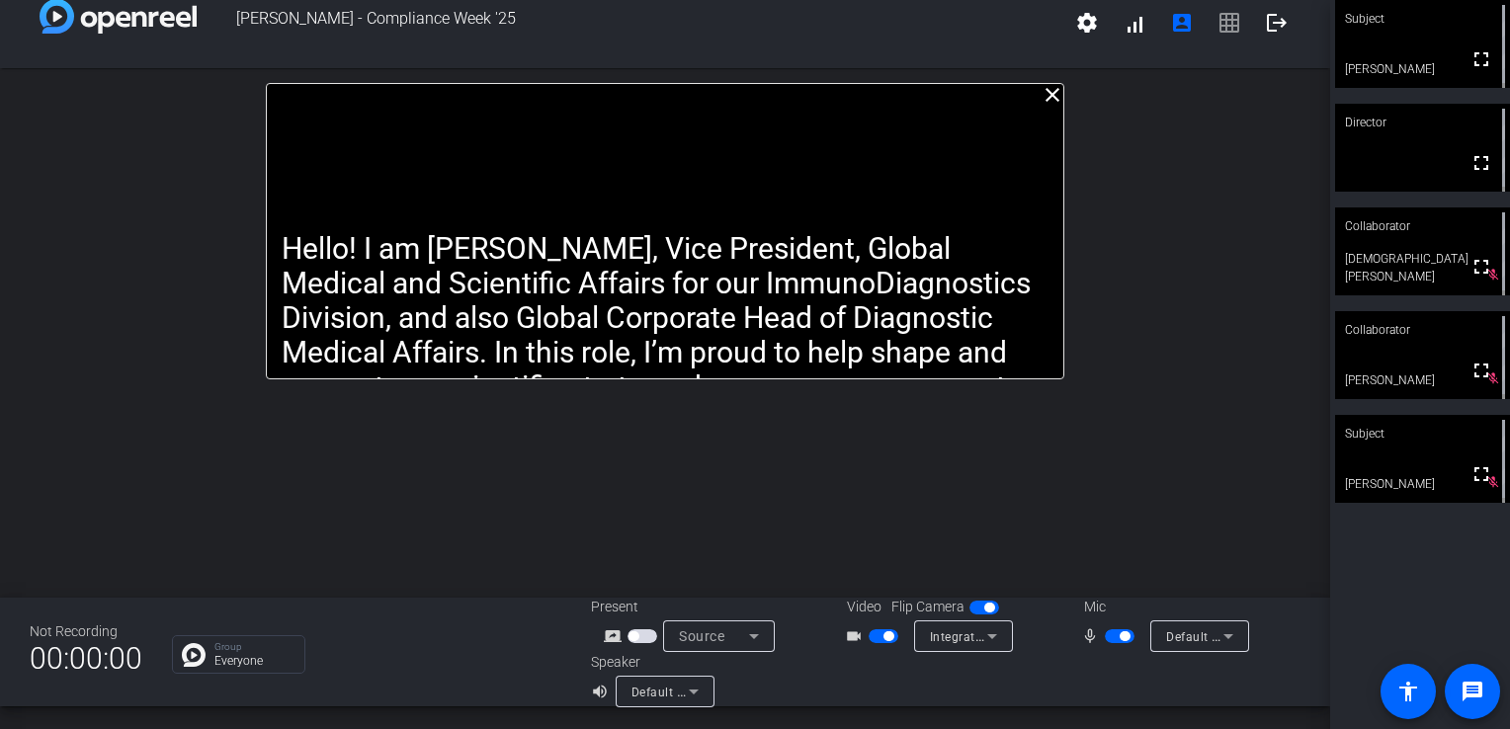 The image size is (1510, 729). What do you see at coordinates (1422, 123) in the screenshot?
I see `div: Director` at bounding box center [1422, 123].